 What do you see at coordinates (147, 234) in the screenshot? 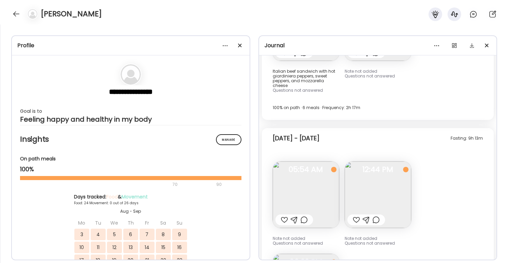
I see `div: 7` at bounding box center [147, 234].